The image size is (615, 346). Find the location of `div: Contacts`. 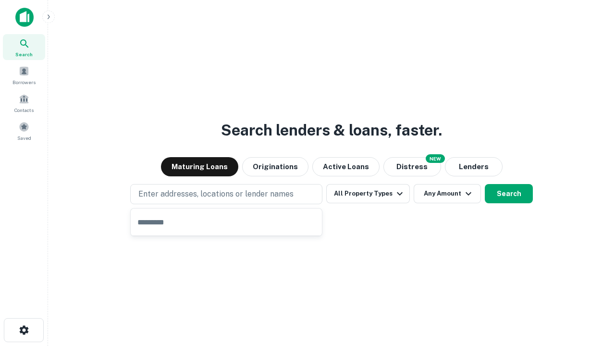

div: Contacts is located at coordinates (24, 103).